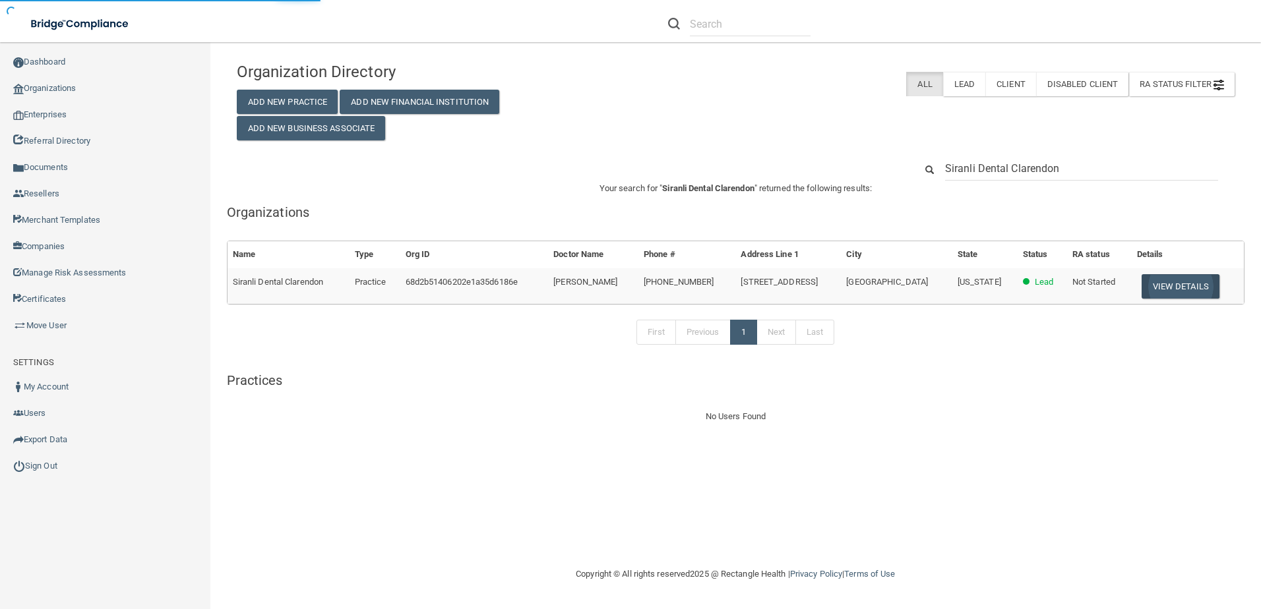 This screenshot has width=1261, height=609. What do you see at coordinates (474, 255) in the screenshot?
I see `th: Org ID` at bounding box center [474, 255].